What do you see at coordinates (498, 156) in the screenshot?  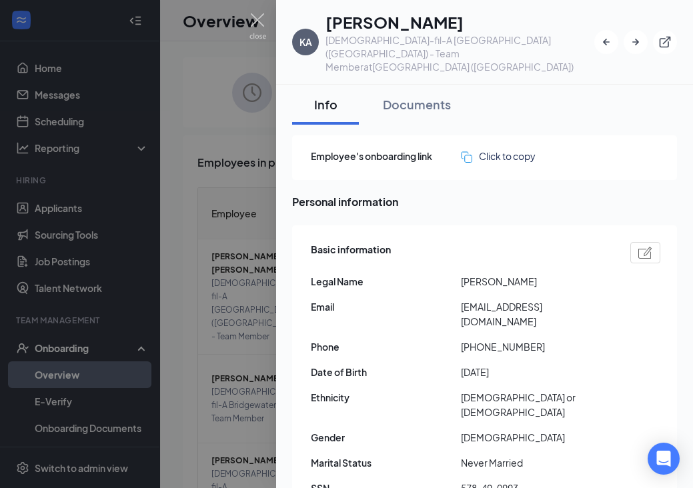 I see `div: Click to copy` at bounding box center [498, 156].